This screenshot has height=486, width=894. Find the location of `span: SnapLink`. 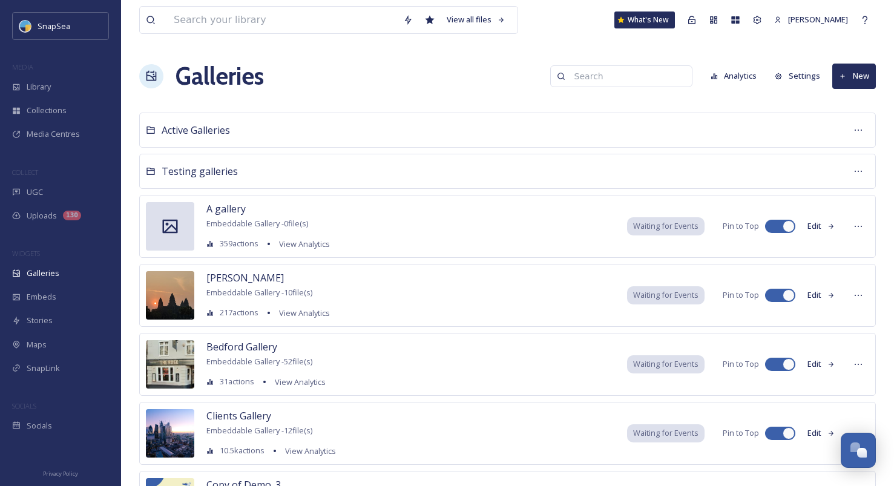

span: SnapLink is located at coordinates (43, 368).